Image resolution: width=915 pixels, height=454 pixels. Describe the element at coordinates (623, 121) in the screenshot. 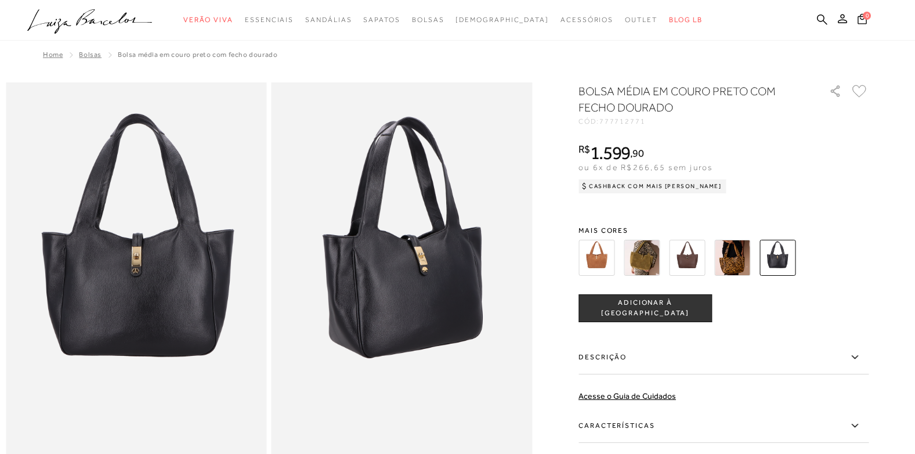

I see `span: 777712771` at that location.